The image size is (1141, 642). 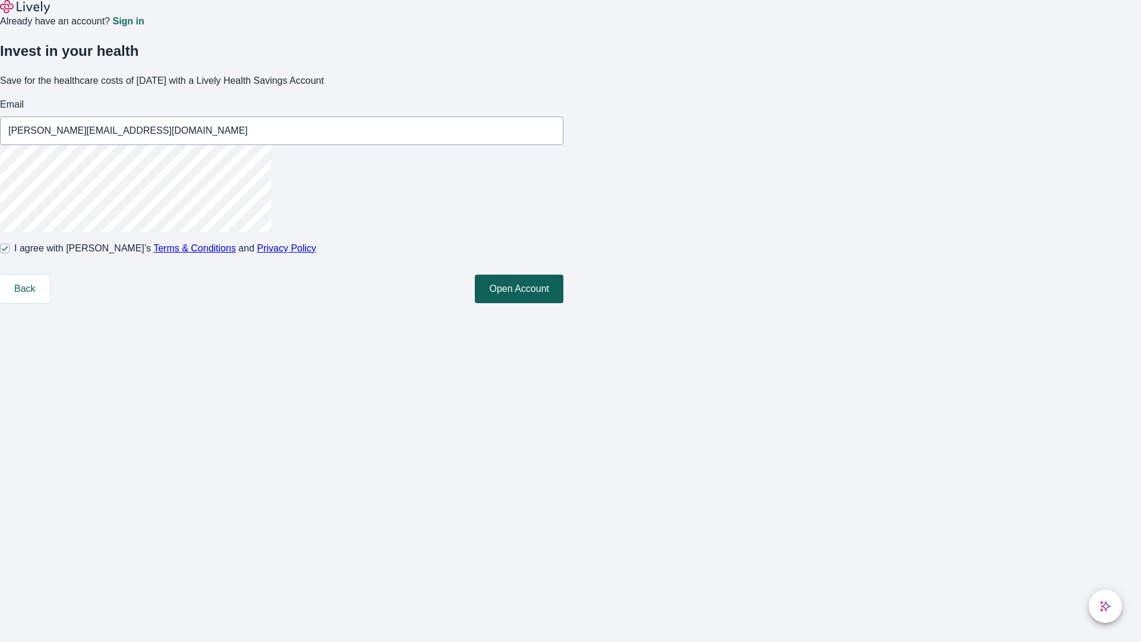 I want to click on a: Sign in, so click(x=128, y=21).